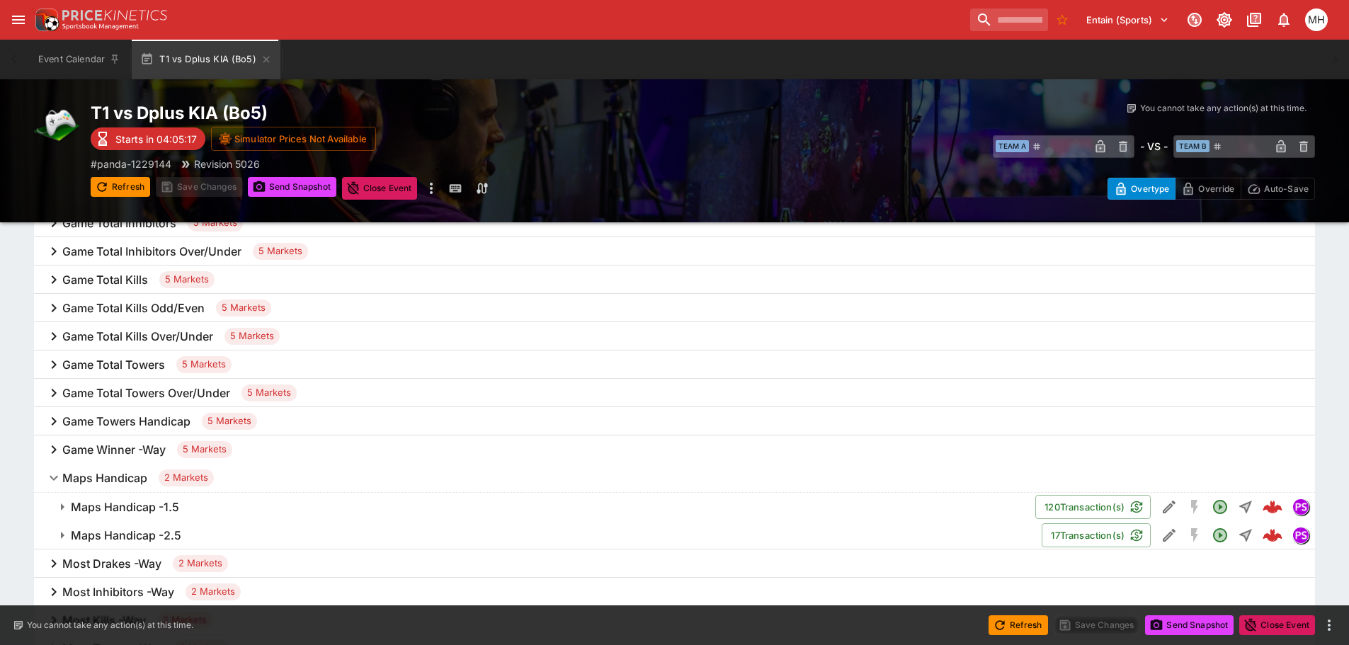 This screenshot has width=1349, height=645. What do you see at coordinates (1096, 535) in the screenshot?
I see `button: 17Transaction(s)` at bounding box center [1096, 535].